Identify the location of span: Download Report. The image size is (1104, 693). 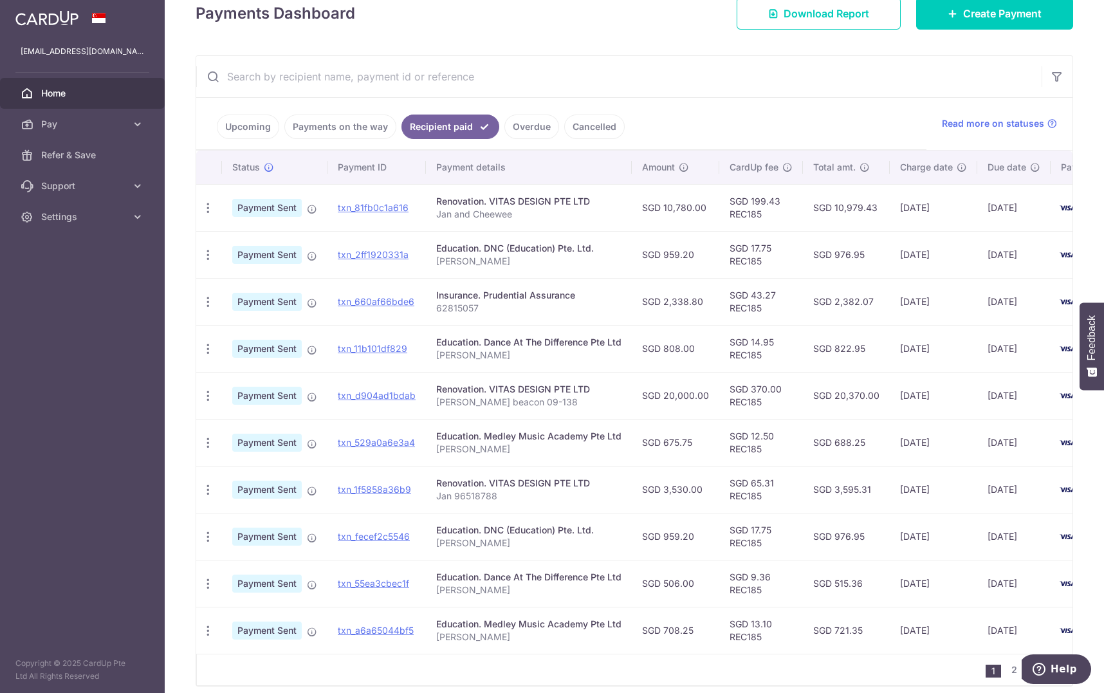
(826, 14).